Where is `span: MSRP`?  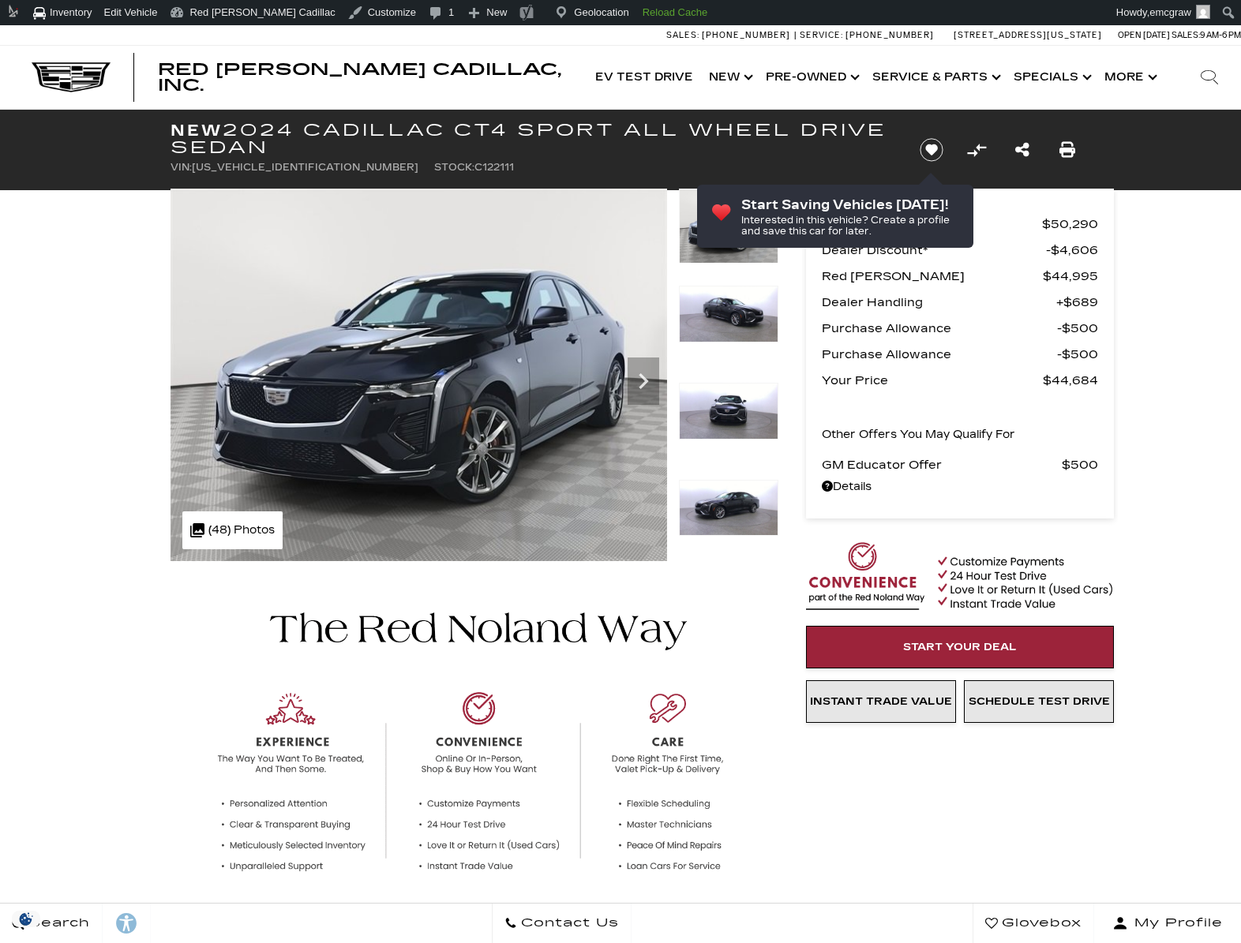
span: MSRP is located at coordinates (931, 224).